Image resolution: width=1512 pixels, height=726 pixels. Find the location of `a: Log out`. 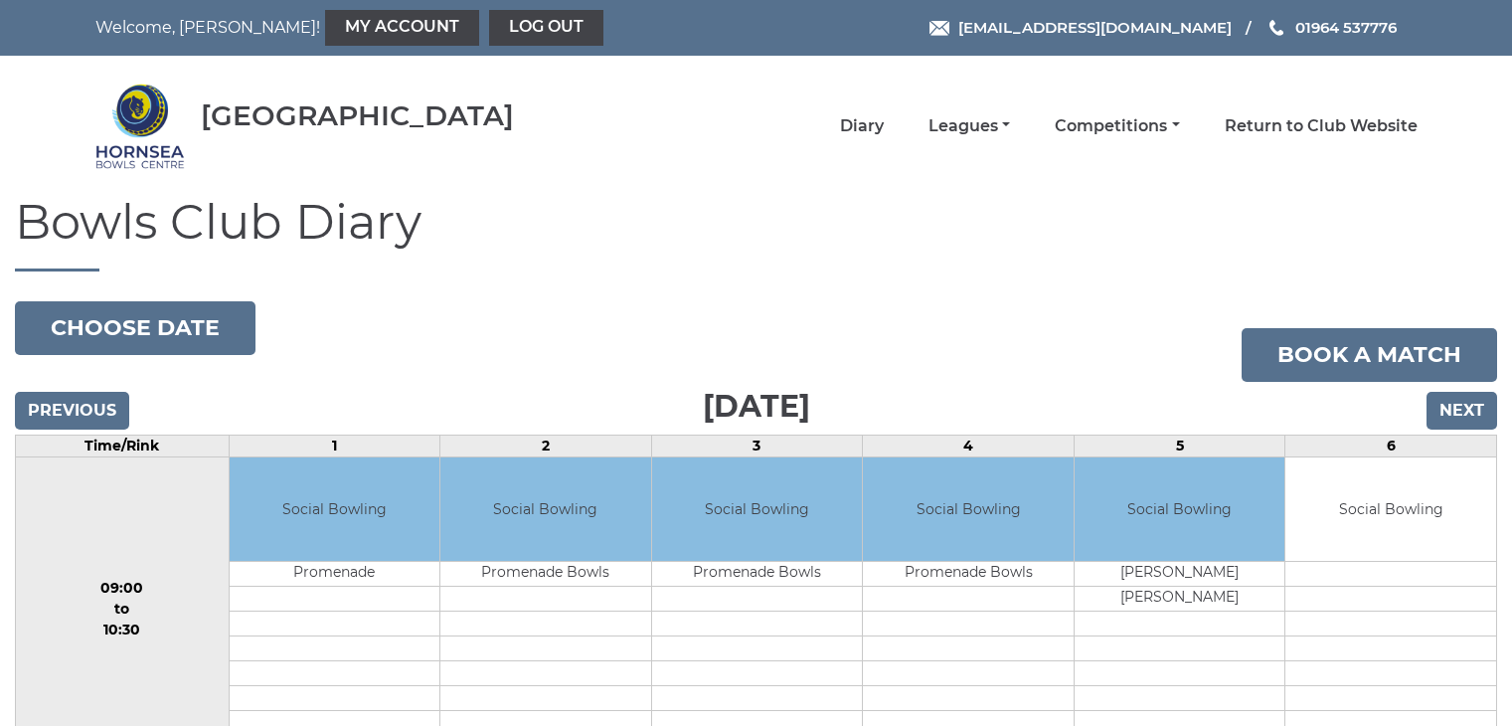

a: Log out is located at coordinates (546, 28).